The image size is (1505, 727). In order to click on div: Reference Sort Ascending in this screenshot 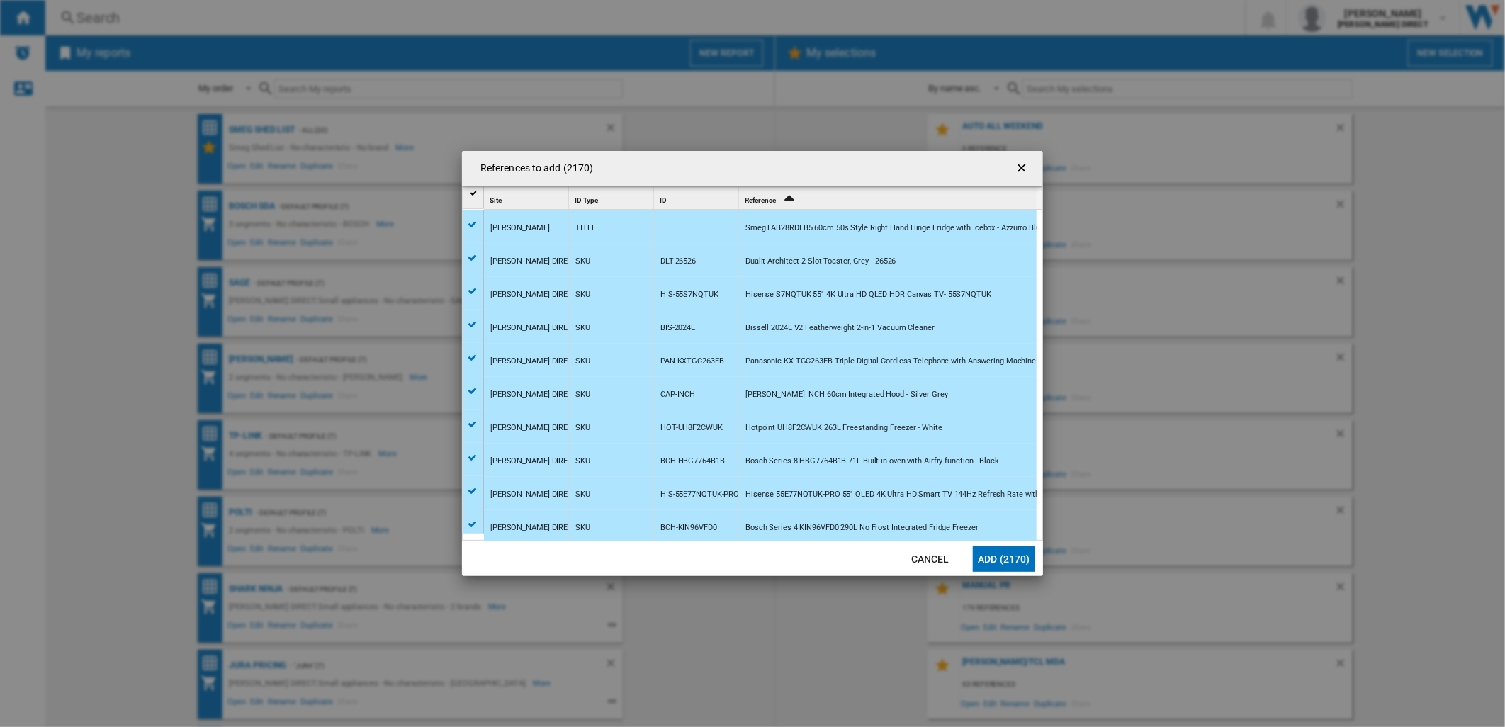, I will do `click(889, 198)`.